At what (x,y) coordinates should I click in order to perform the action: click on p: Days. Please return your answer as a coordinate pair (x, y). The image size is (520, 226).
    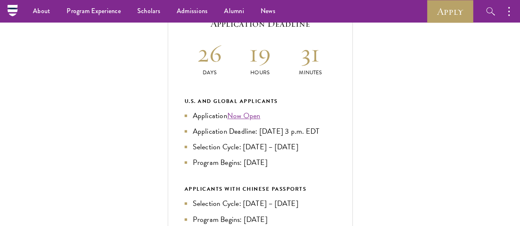
    Looking at the image, I should click on (210, 73).